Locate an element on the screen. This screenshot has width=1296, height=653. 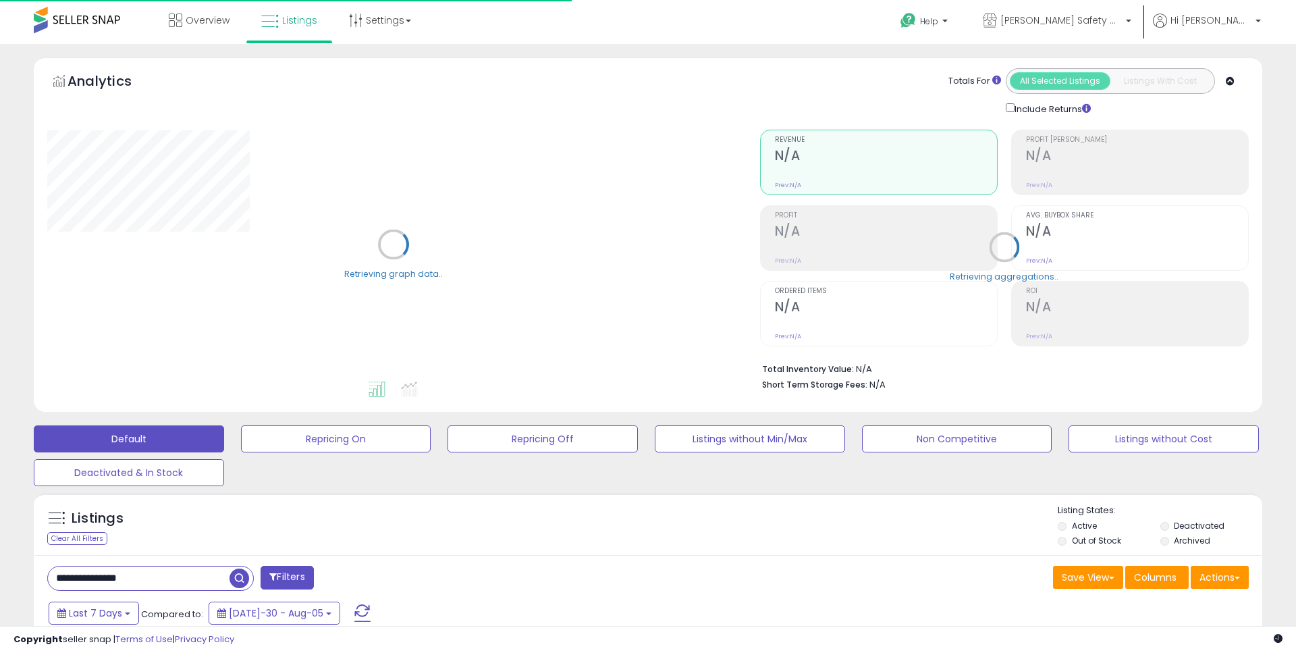
div: Retrieving graph data.. is located at coordinates (394, 273).